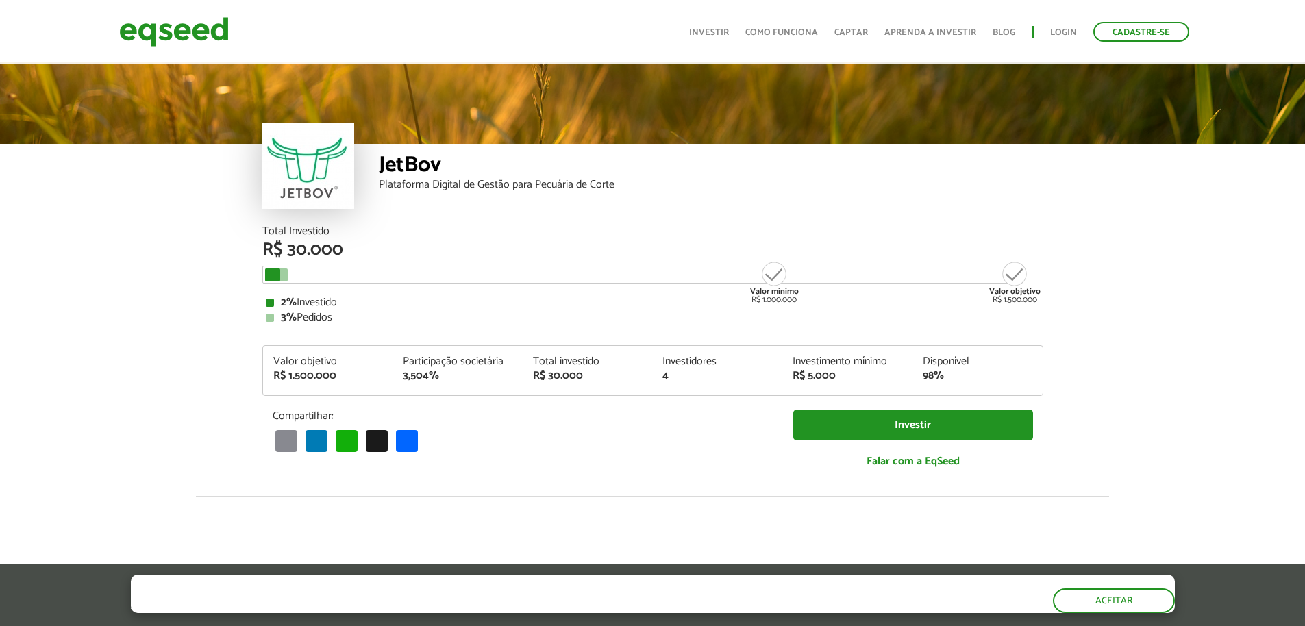 The width and height of the screenshot is (1305, 626). What do you see at coordinates (848, 362) in the screenshot?
I see `div: Investimento mínimo` at bounding box center [848, 362].